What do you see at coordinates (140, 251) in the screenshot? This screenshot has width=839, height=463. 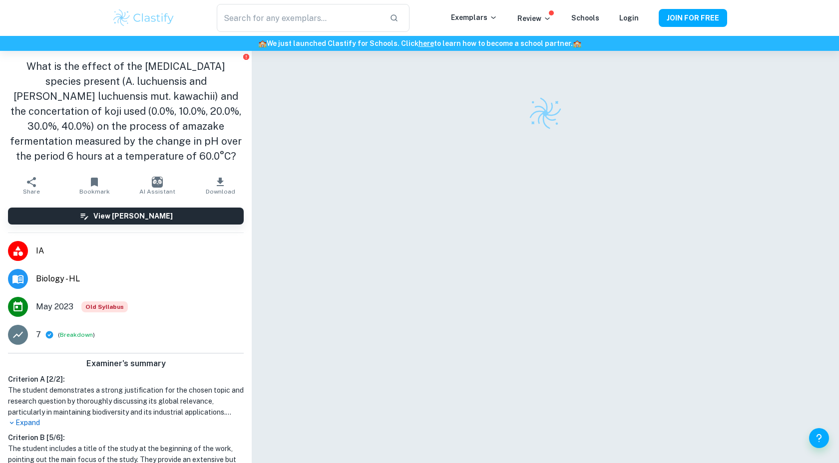 I see `span: IA` at bounding box center [140, 251].